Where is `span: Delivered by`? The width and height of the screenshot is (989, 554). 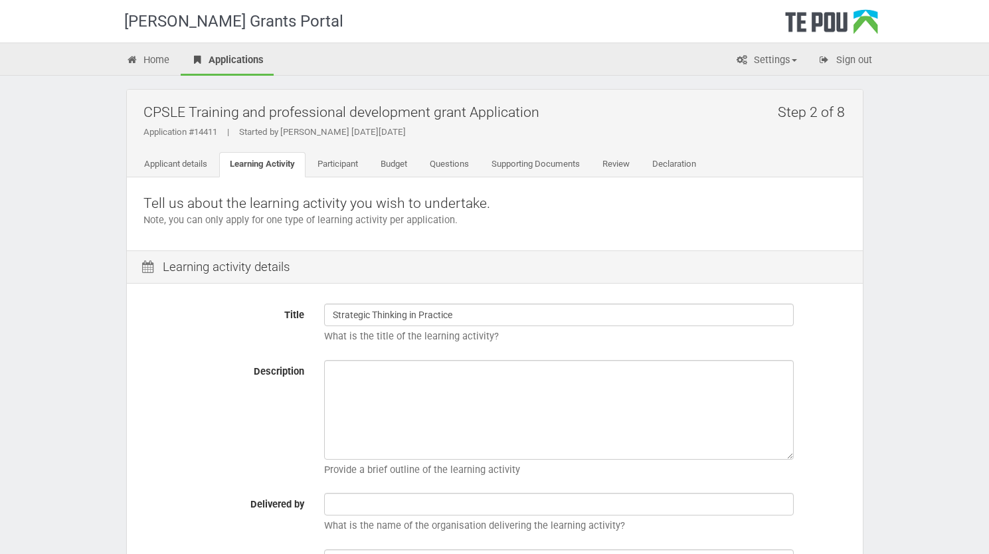
span: Delivered by is located at coordinates (277, 504).